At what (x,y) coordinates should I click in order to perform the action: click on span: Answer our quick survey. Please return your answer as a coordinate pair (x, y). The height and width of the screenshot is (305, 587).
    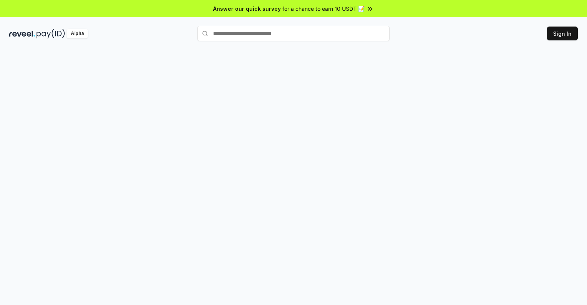
    Looking at the image, I should click on (247, 8).